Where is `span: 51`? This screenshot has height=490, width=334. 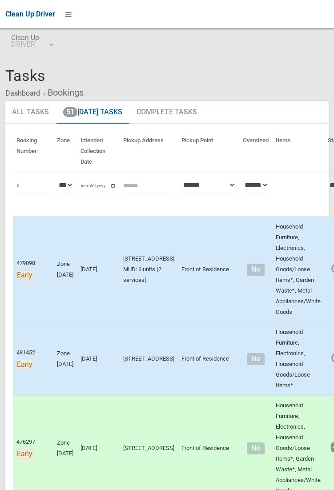 span: 51 is located at coordinates (70, 112).